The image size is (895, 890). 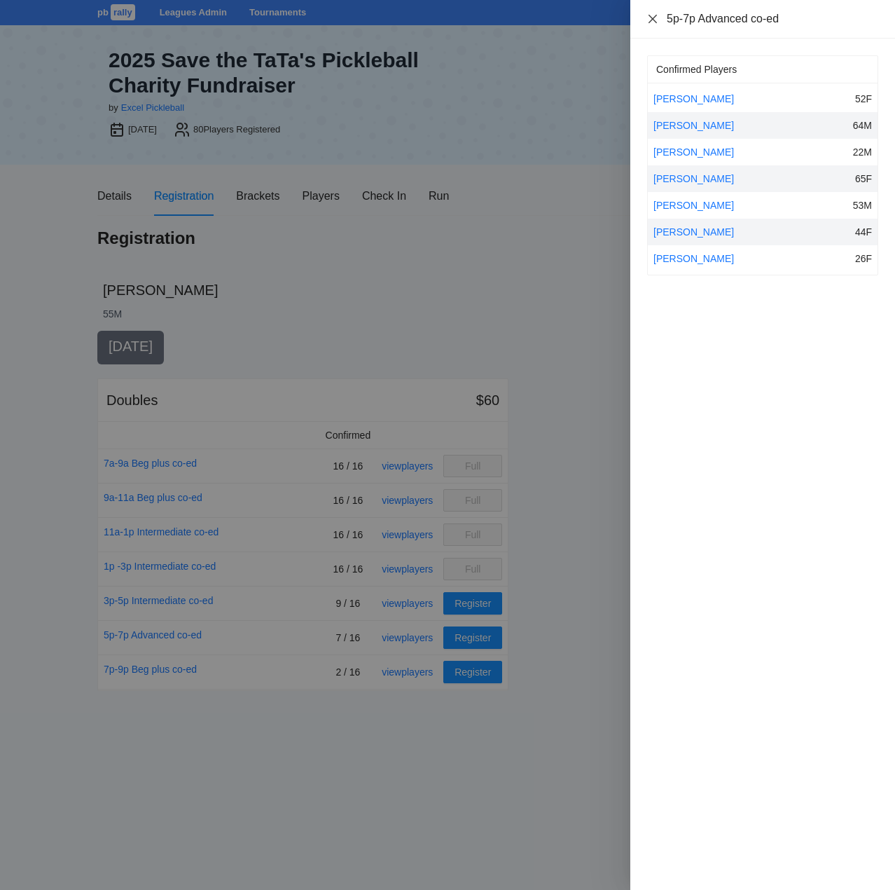 I want to click on div: 22M, so click(x=862, y=152).